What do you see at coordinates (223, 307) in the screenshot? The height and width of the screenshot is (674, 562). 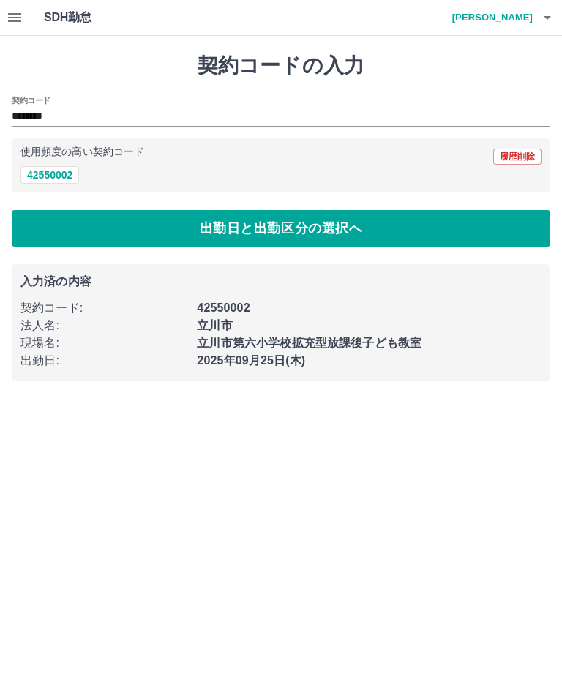 I see `b: 42550002` at bounding box center [223, 307].